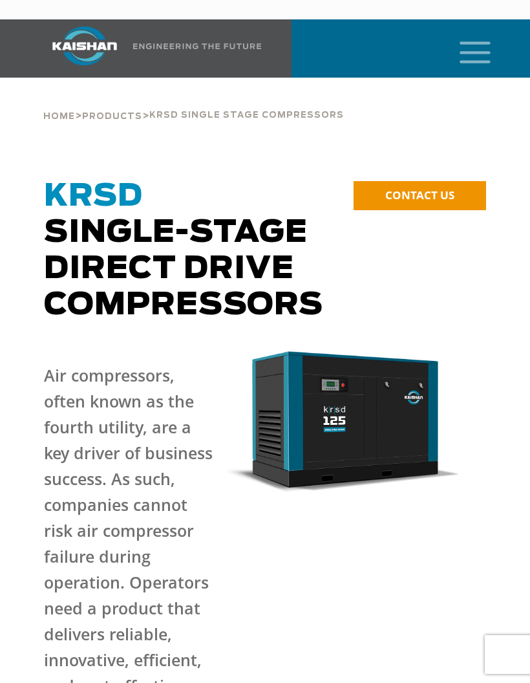  I want to click on a: CONTACT US, so click(420, 195).